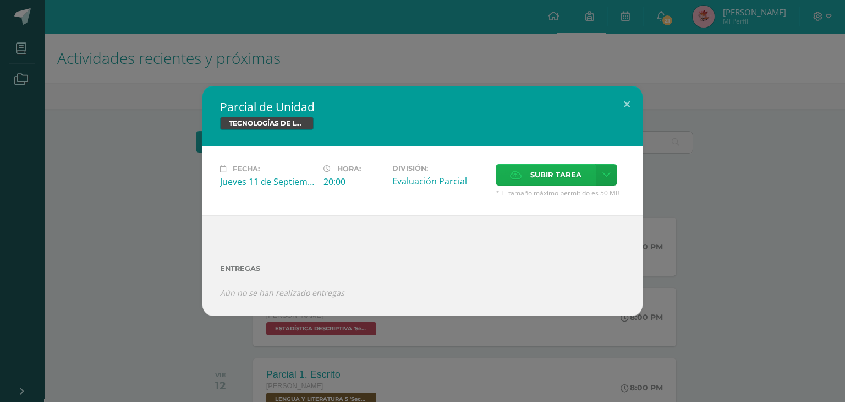  I want to click on div: 20:00, so click(353, 182).